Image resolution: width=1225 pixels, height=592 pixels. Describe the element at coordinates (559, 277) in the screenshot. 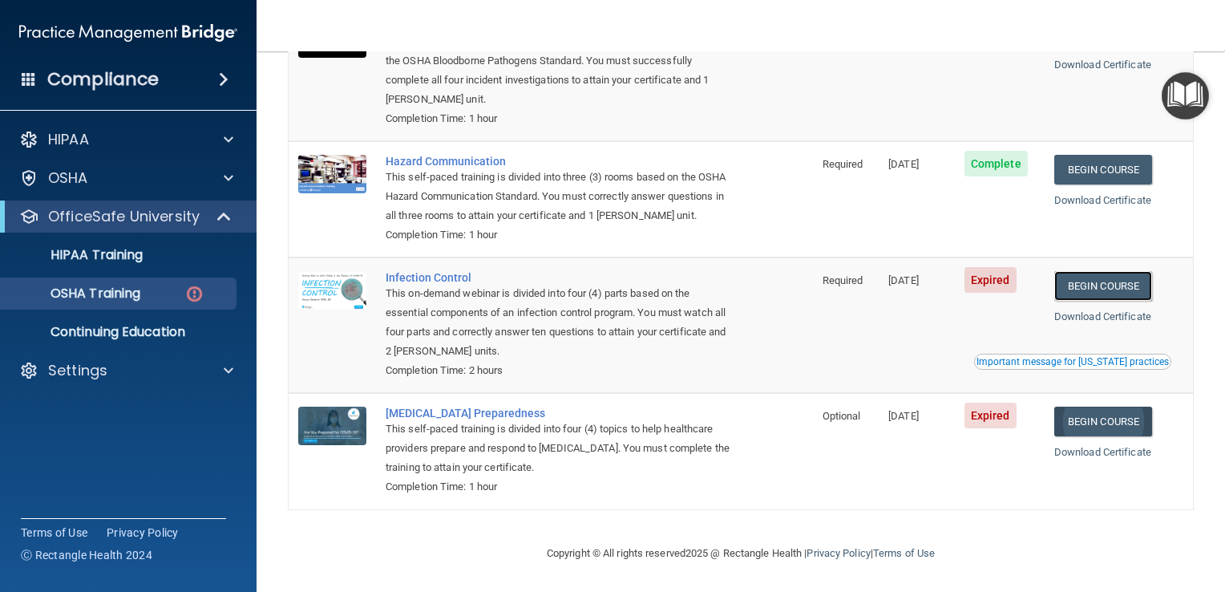

I see `div: Infection Control` at that location.